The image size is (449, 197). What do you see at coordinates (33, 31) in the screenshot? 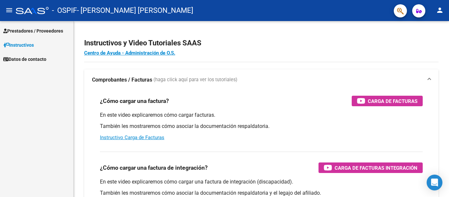
I see `span: Prestadores / Proveedores` at bounding box center [33, 31].